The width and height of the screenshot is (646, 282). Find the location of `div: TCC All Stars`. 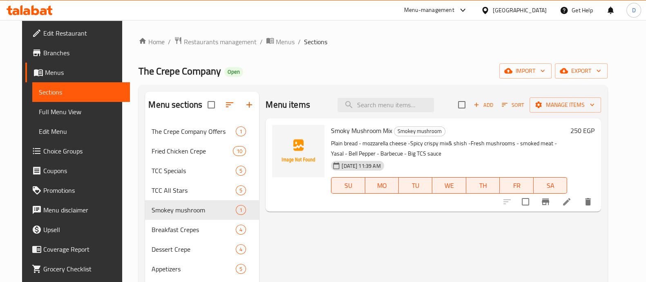

div: TCC All Stars is located at coordinates (194, 190).